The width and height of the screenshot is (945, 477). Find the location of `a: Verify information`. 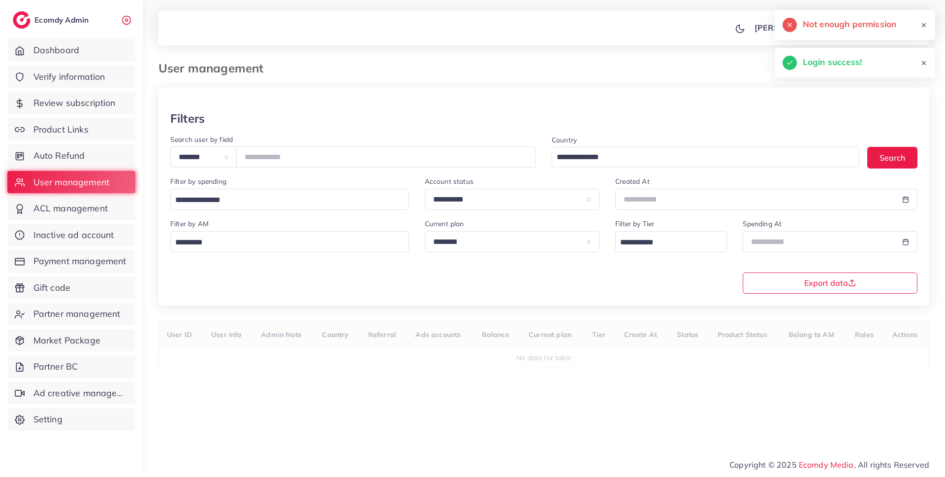

a: Verify information is located at coordinates (71, 77).